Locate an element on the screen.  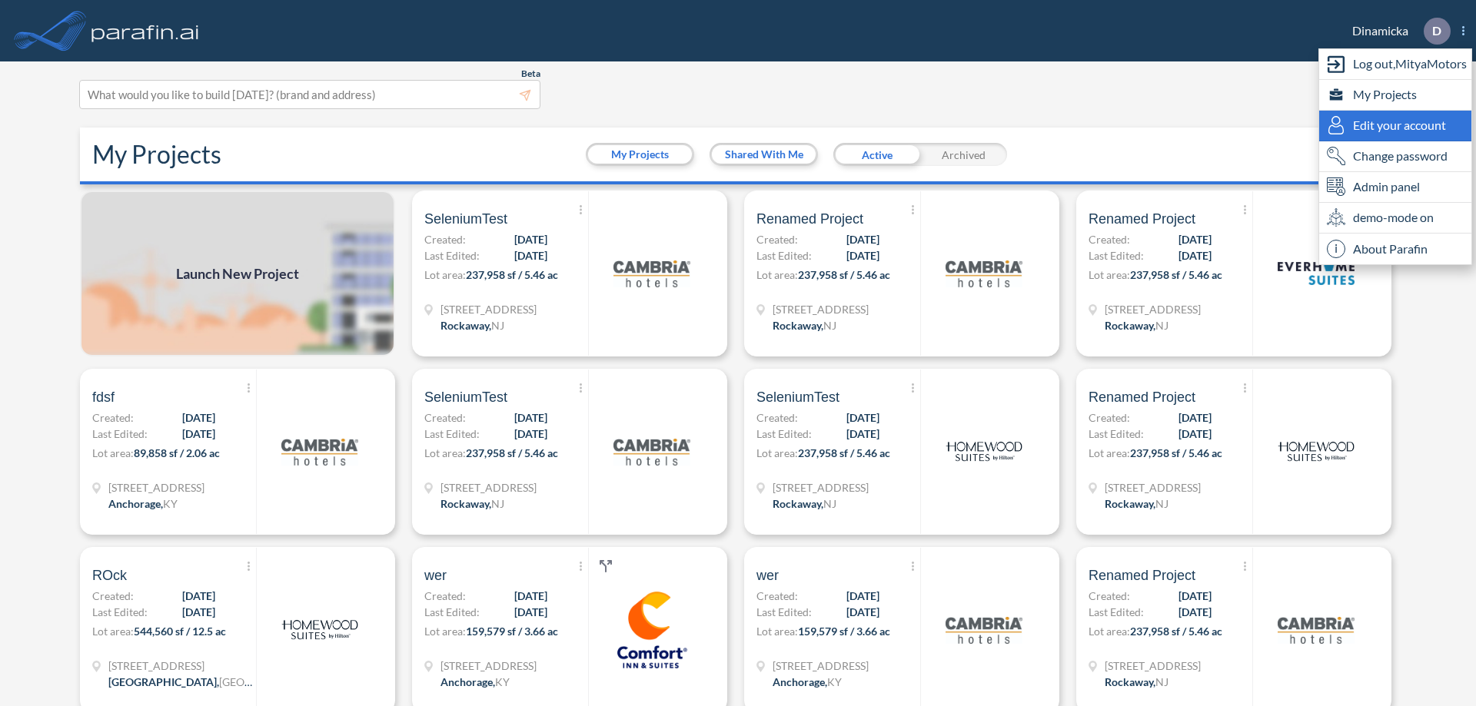
span: Admin panel is located at coordinates (1386, 187).